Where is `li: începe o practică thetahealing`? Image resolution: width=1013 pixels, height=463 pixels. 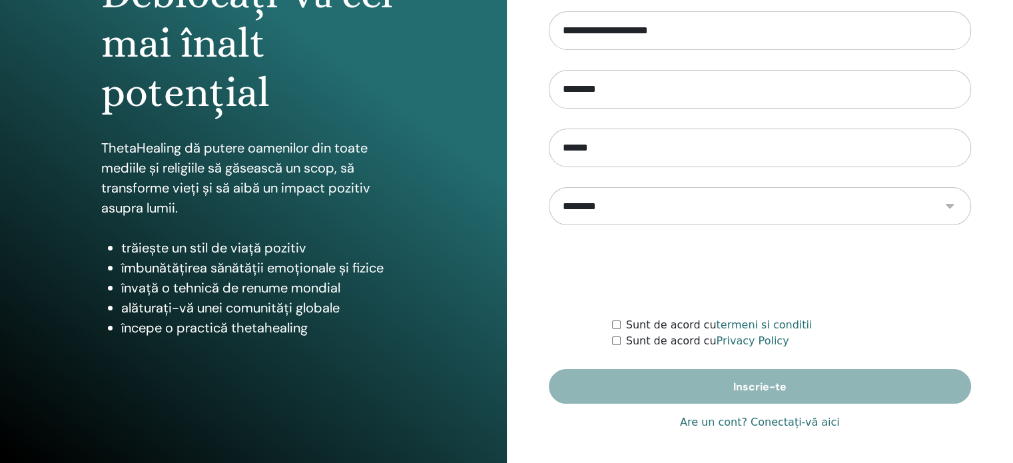 li: începe o practică thetahealing is located at coordinates (263, 328).